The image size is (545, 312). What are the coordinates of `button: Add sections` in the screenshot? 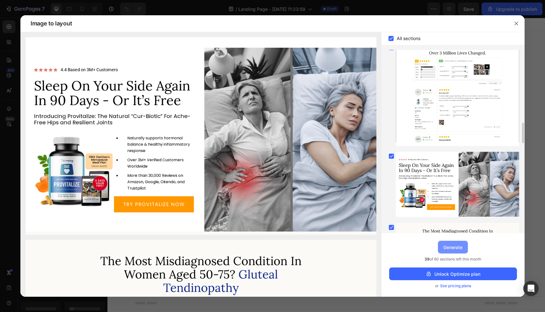 It's located at (194, 168).